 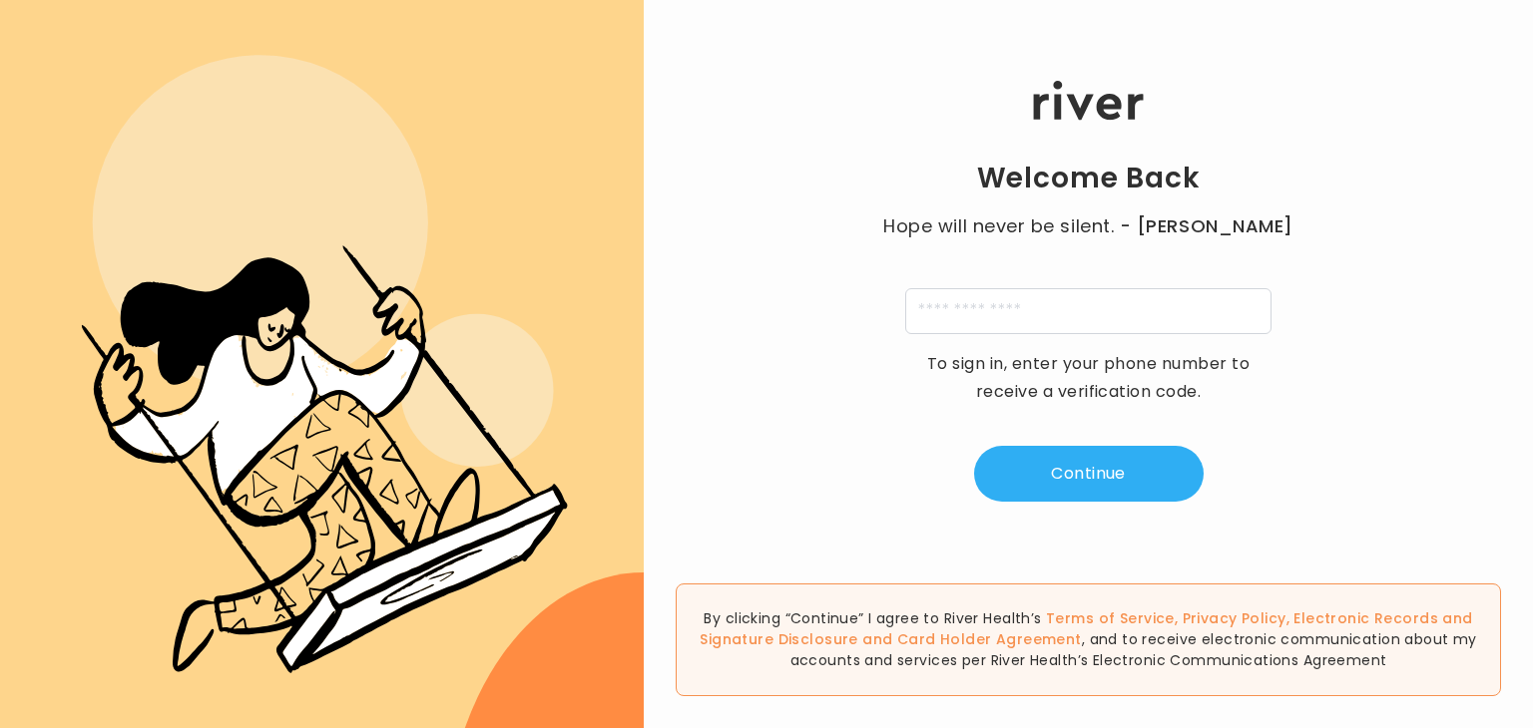 I want to click on a: Privacy Policy, so click(x=1234, y=619).